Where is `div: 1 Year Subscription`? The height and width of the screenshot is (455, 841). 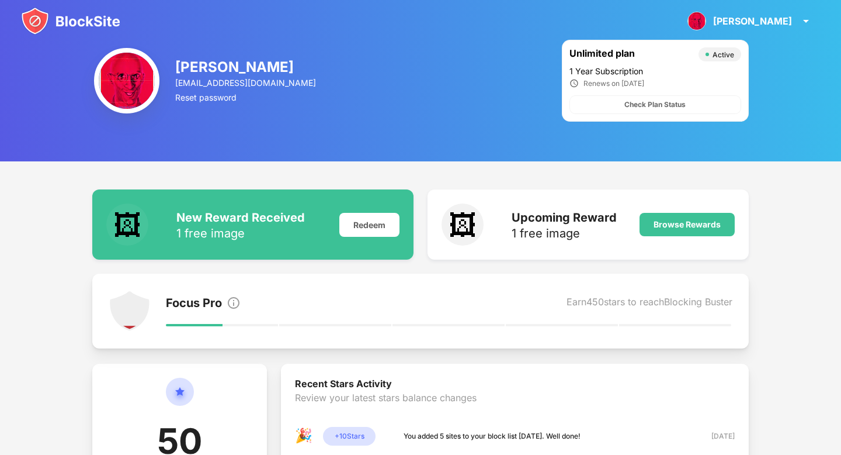 div: 1 Year Subscription is located at coordinates (656, 71).